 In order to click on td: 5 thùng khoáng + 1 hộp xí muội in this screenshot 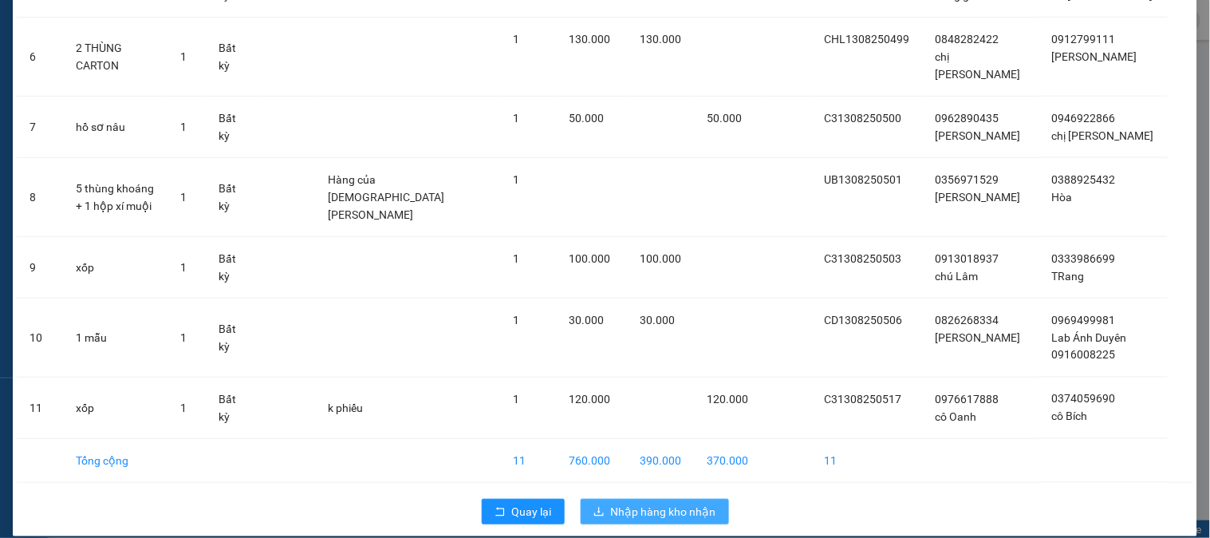, I will do `click(115, 197)`.